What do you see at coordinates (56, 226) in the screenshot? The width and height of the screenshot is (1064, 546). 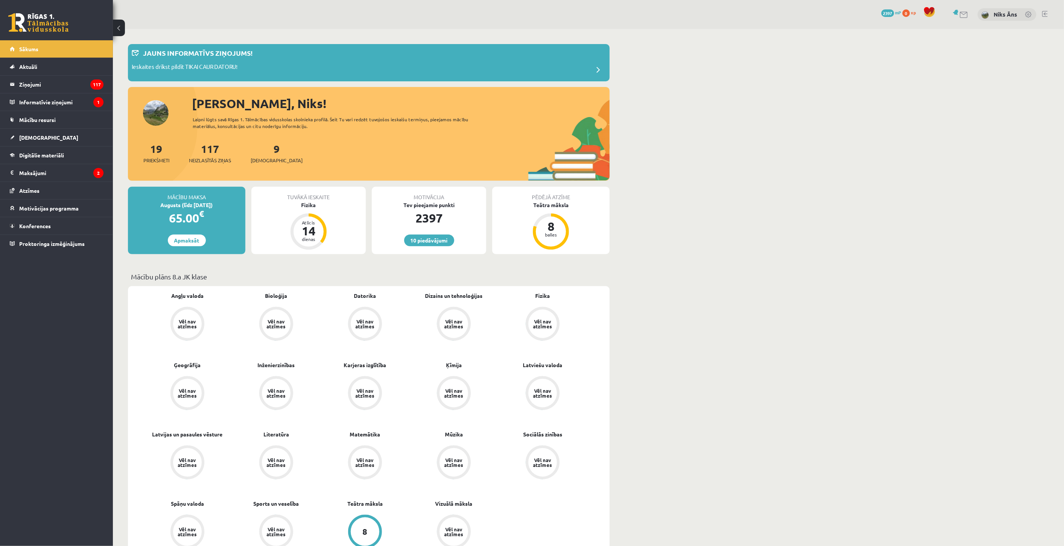 I see `a: Konferences` at bounding box center [56, 226].